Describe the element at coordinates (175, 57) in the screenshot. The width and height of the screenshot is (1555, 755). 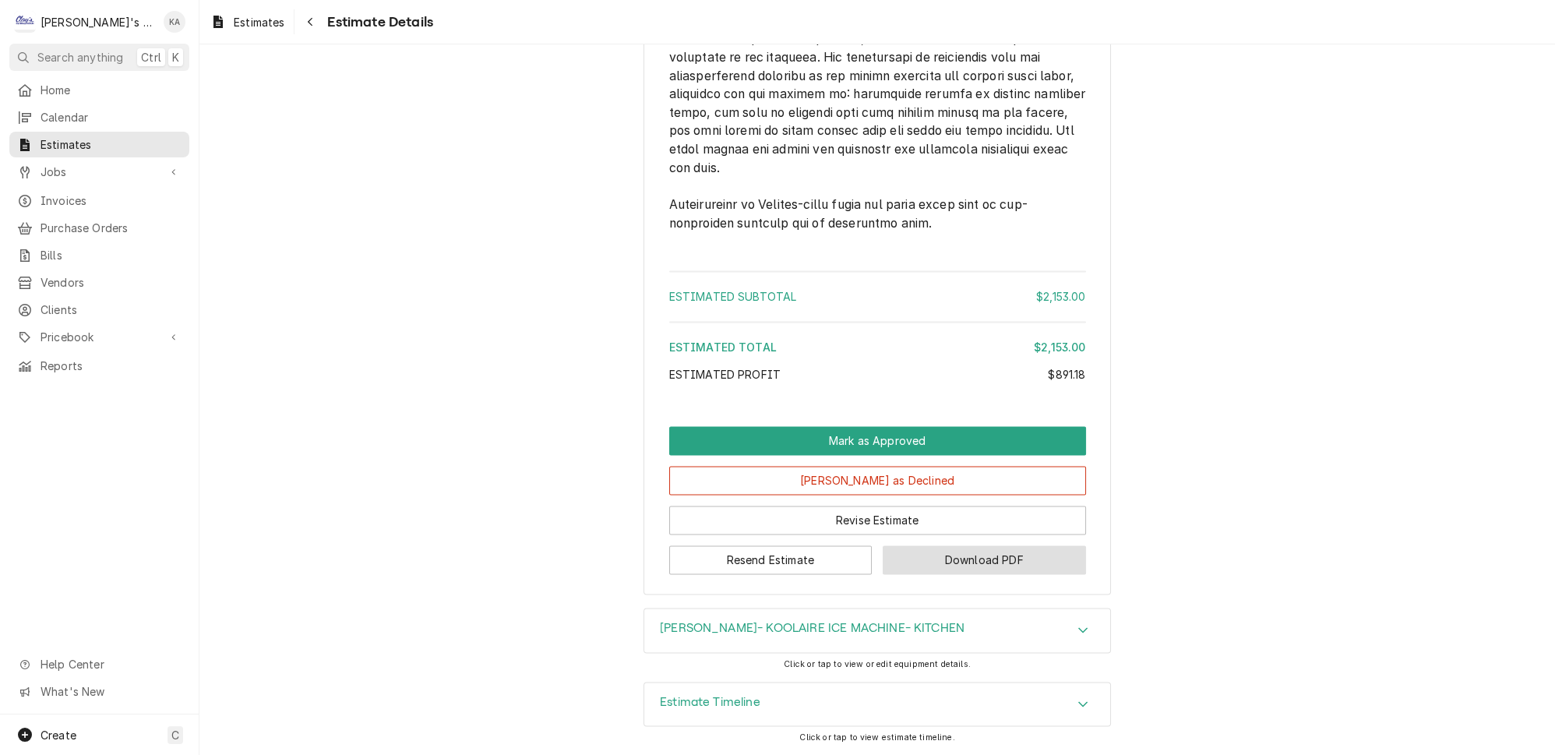
I see `span: K` at that location.